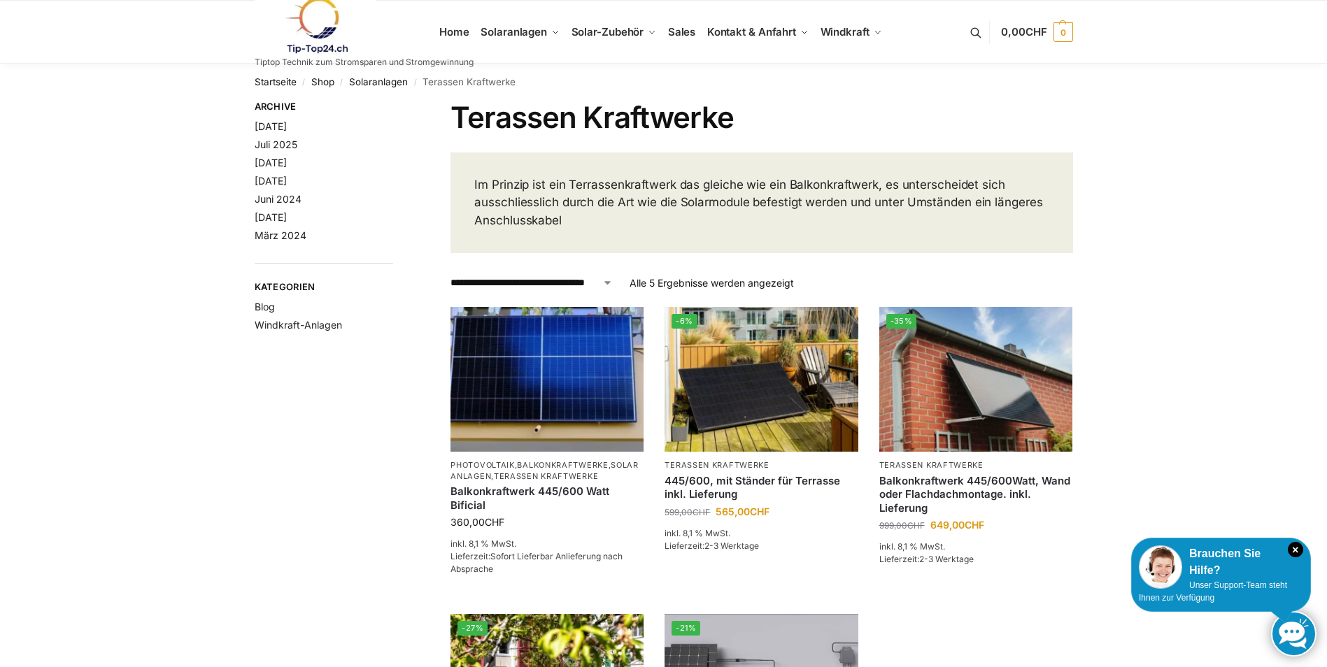 The image size is (1327, 667). Describe the element at coordinates (477, 522) in the screenshot. I see `bdi: 360,00` at that location.